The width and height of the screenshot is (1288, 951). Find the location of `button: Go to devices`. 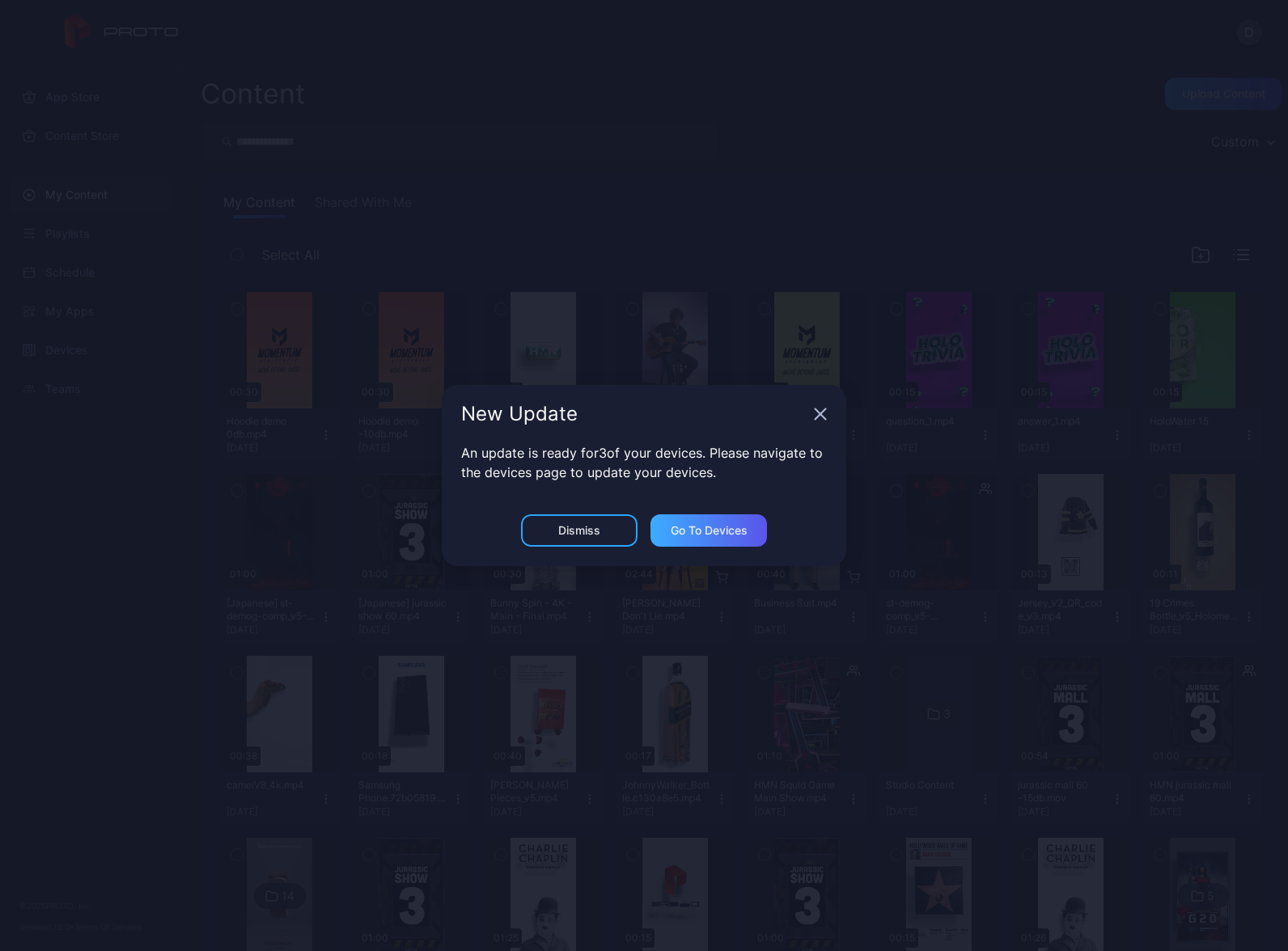

button: Go to devices is located at coordinates (709, 530).